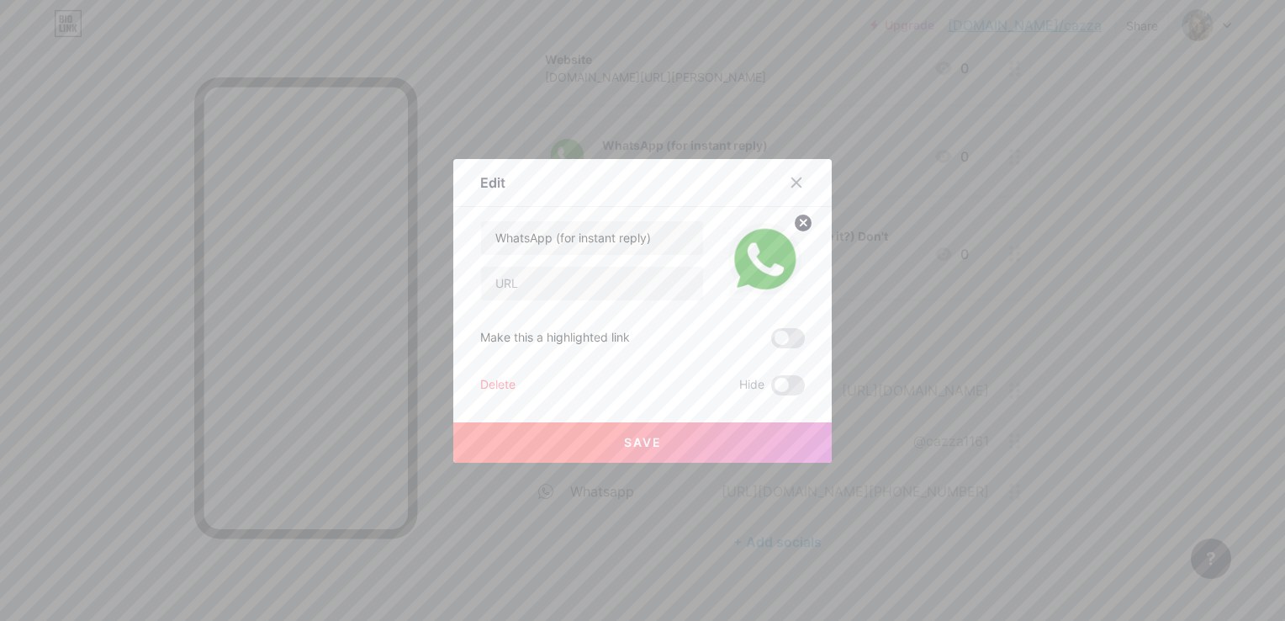 Image resolution: width=1285 pixels, height=621 pixels. I want to click on input: Title, so click(592, 238).